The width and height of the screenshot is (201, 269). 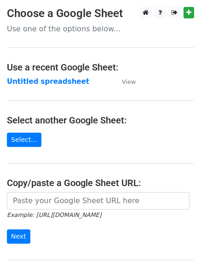 I want to click on small: View, so click(x=129, y=81).